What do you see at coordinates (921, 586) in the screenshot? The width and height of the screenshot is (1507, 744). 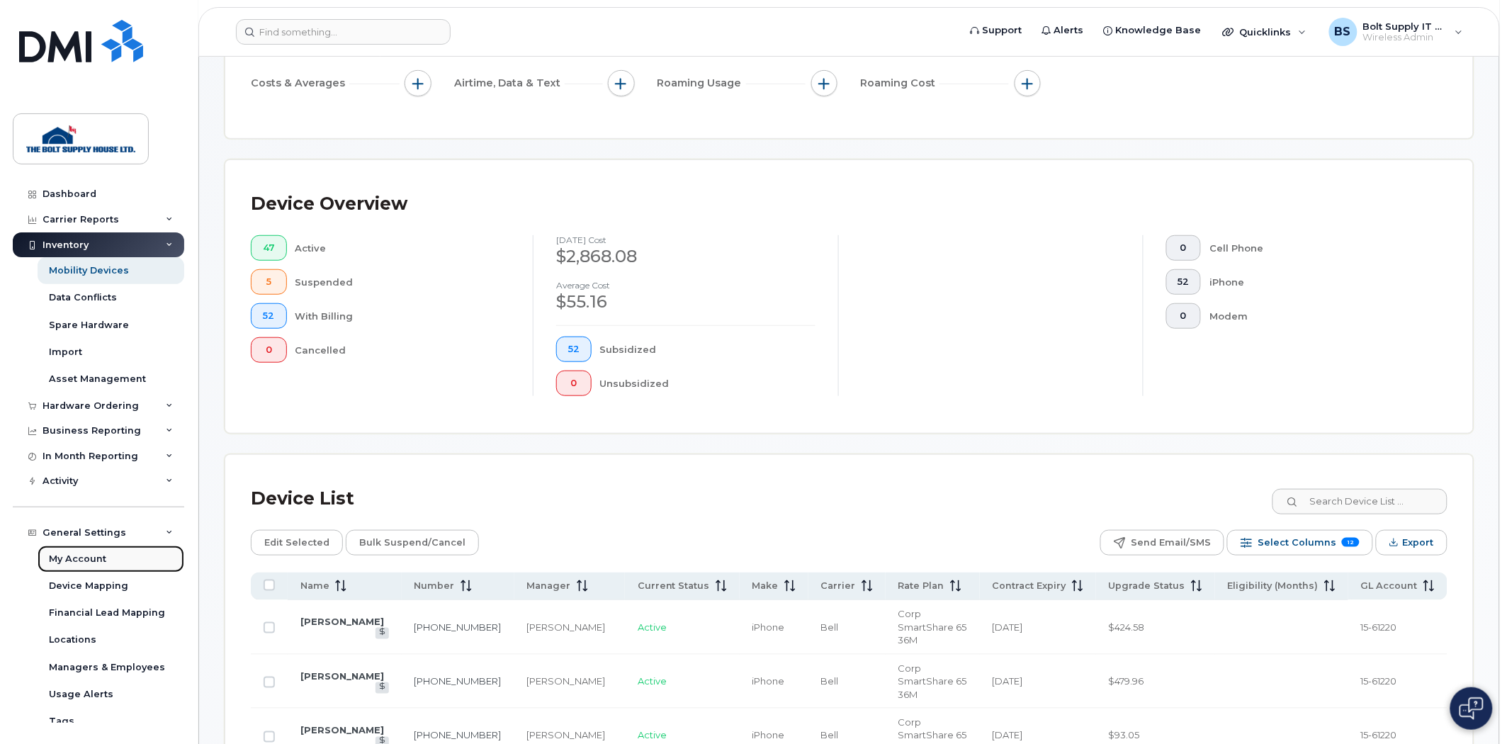 I see `span: Rate Plan` at bounding box center [921, 586].